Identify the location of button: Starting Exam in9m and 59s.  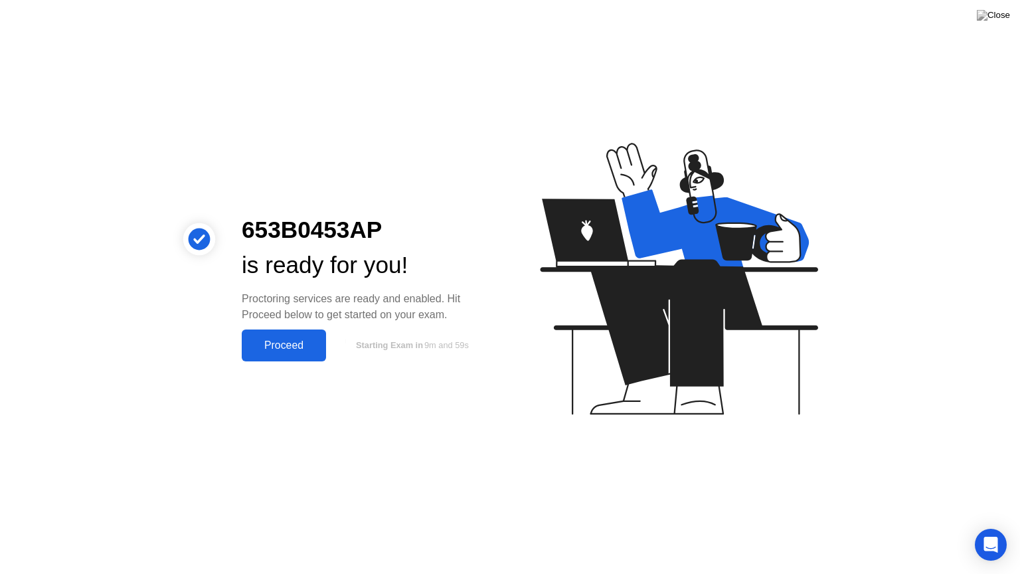
(410, 345).